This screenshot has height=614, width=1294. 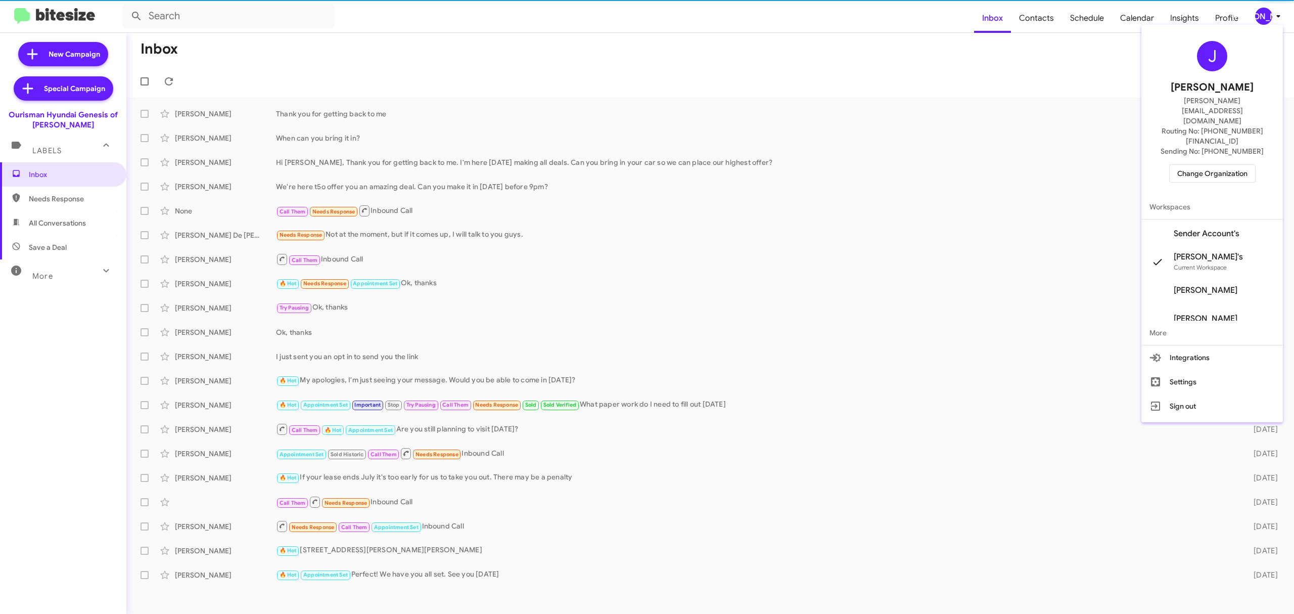 I want to click on button: Change Organization, so click(x=1212, y=173).